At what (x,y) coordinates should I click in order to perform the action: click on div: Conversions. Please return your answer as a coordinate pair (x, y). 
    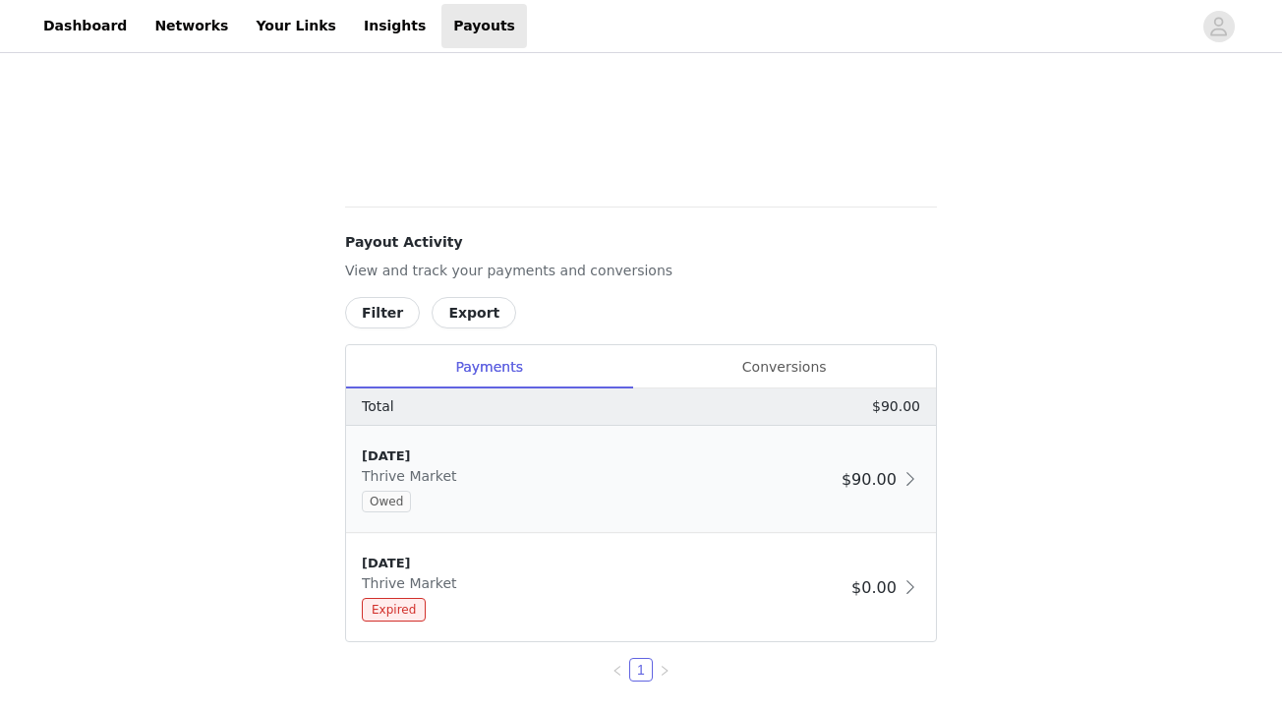
    Looking at the image, I should click on (784, 367).